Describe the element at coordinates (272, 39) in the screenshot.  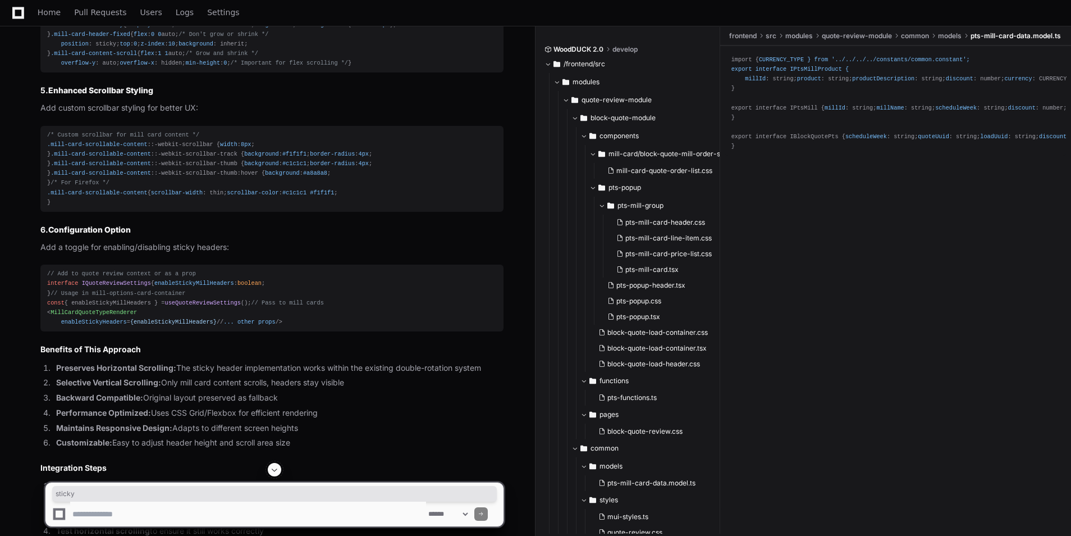
I see `div: { : flex; : column; : ; : ( - ); } { : auto; : sticky; : ; : ; : inherit; } { : auto; : auto; : h...` at that location.